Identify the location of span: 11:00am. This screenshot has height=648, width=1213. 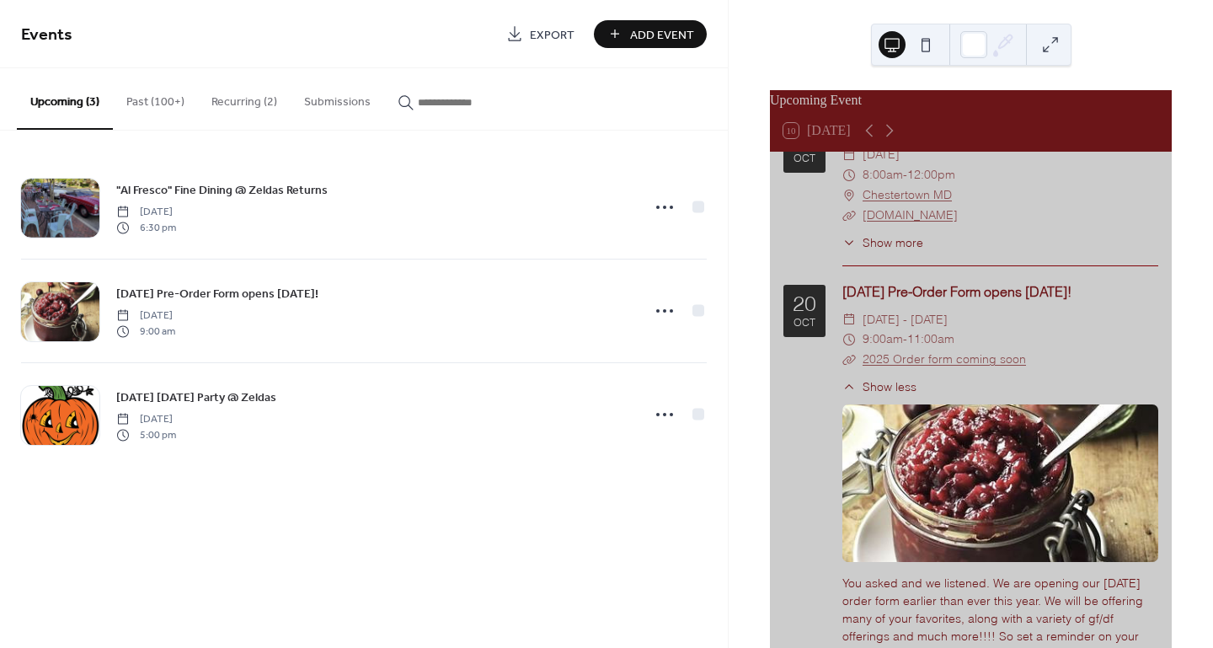
(931, 340).